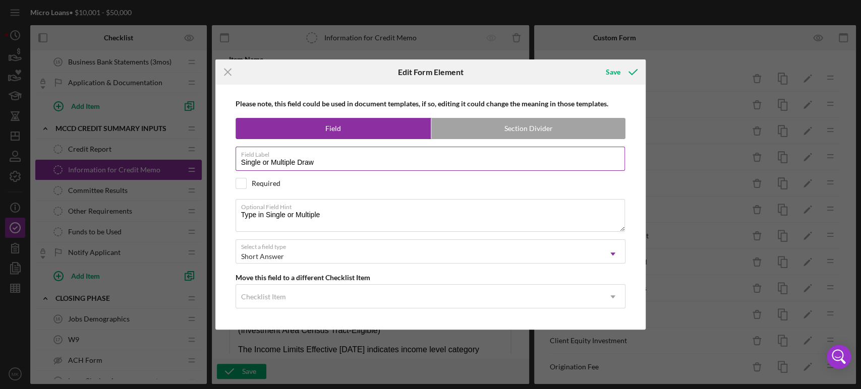  What do you see at coordinates (430, 215) in the screenshot?
I see `textarea: Type in Single or Multiple` at bounding box center [430, 215].